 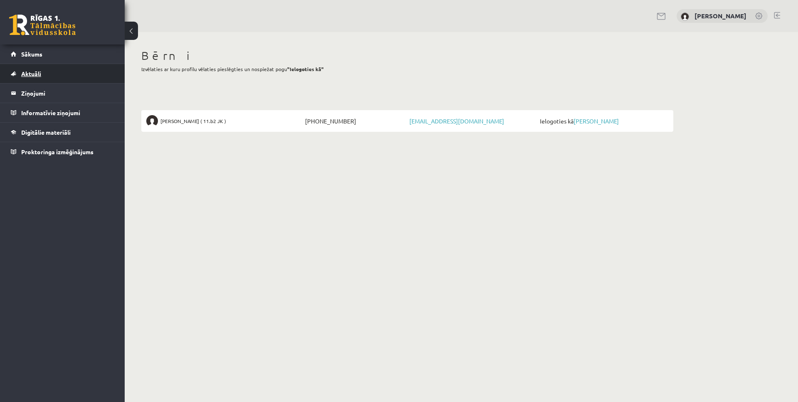 I want to click on a: Proktoringa izmēģinājums, so click(x=62, y=152).